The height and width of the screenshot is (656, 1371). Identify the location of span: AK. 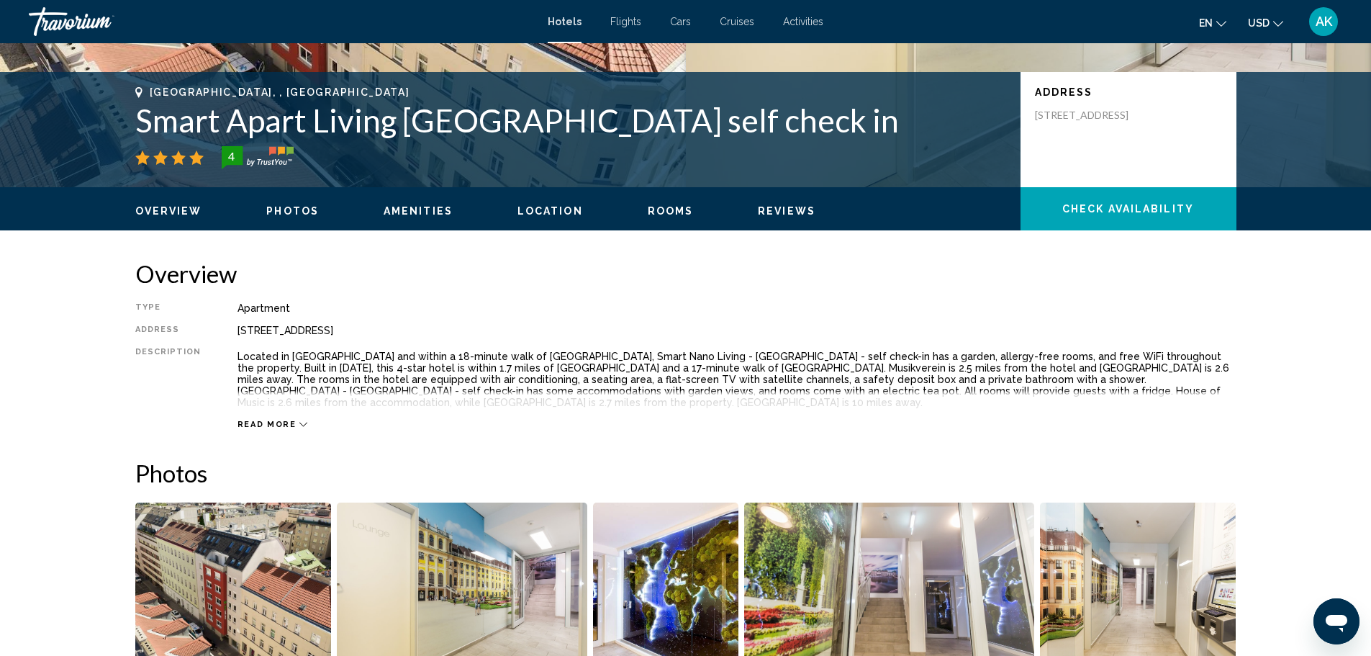
(1324, 22).